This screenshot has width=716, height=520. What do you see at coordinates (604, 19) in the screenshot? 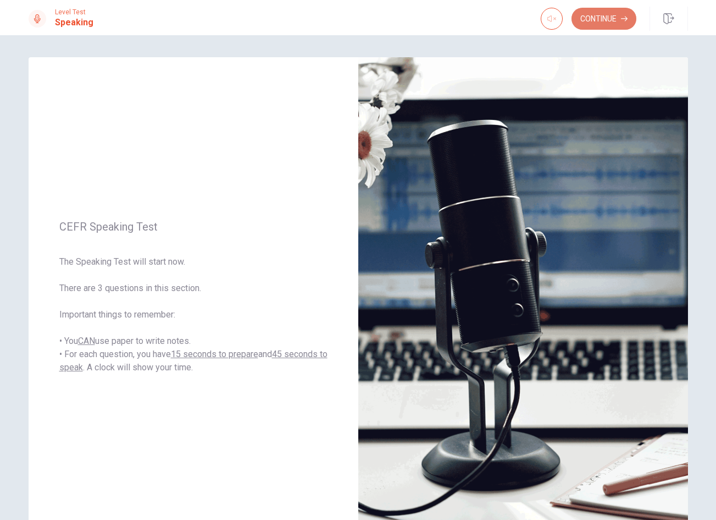
I see `button: Continue` at bounding box center [604, 19].